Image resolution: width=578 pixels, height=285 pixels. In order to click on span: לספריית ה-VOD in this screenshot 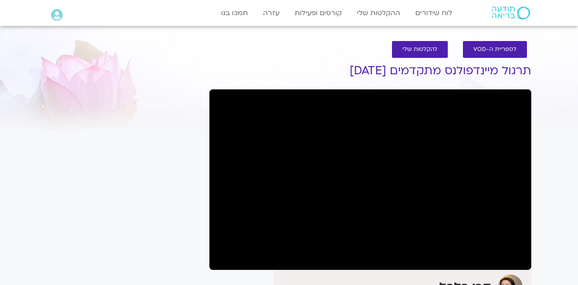, I will do `click(495, 49)`.